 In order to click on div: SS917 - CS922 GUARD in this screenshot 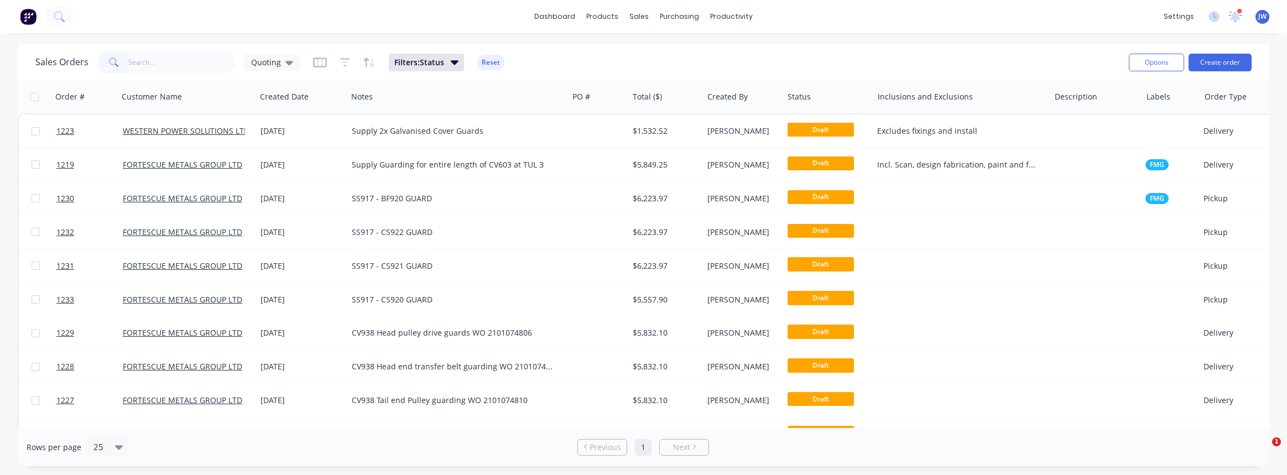, I will do `click(452, 232)`.